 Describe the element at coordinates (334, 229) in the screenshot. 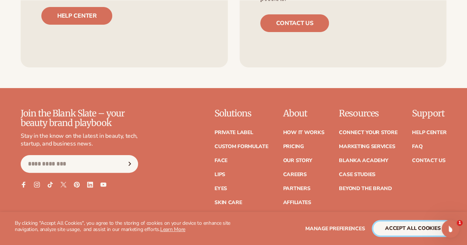

I see `span: Manage preferences` at that location.